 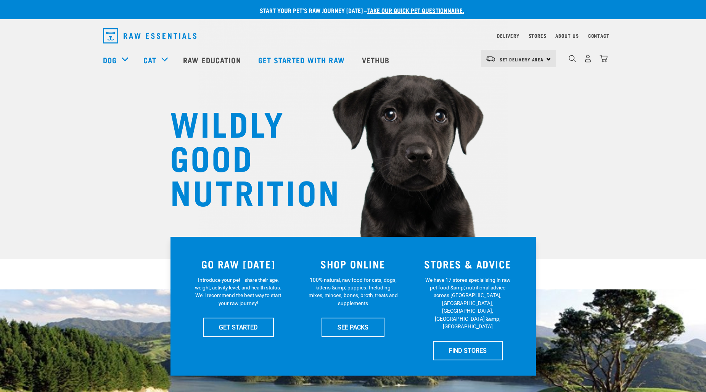 I want to click on a: Dog, so click(x=110, y=60).